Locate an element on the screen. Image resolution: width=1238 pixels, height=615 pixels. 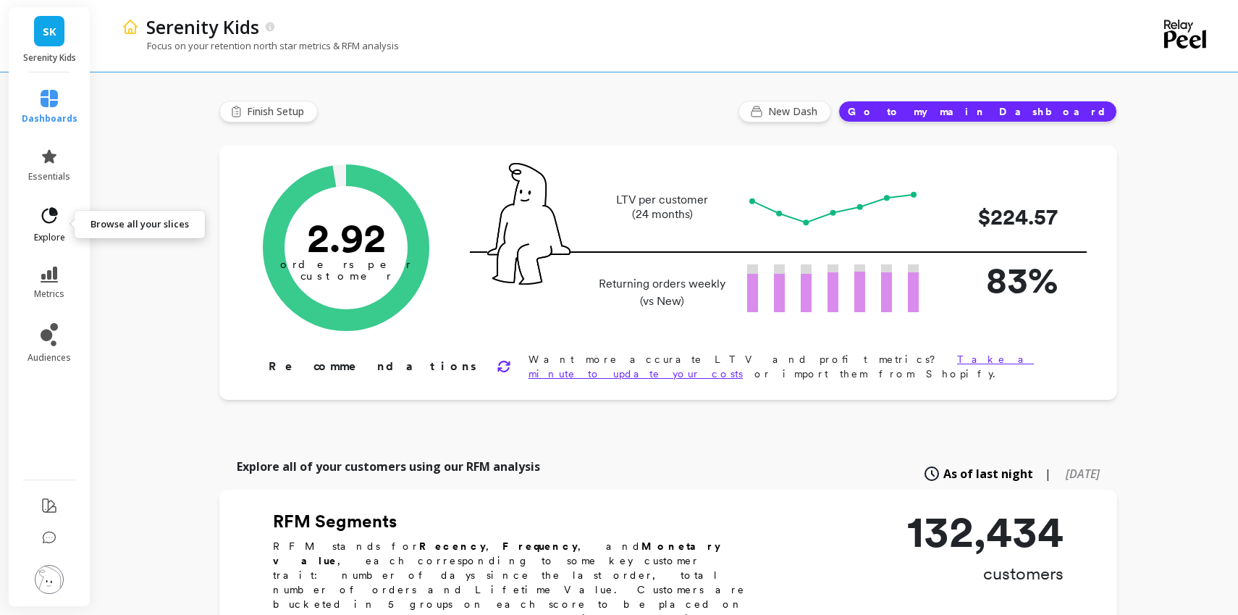
p: LTV per customer (24 months) is located at coordinates (662, 207).